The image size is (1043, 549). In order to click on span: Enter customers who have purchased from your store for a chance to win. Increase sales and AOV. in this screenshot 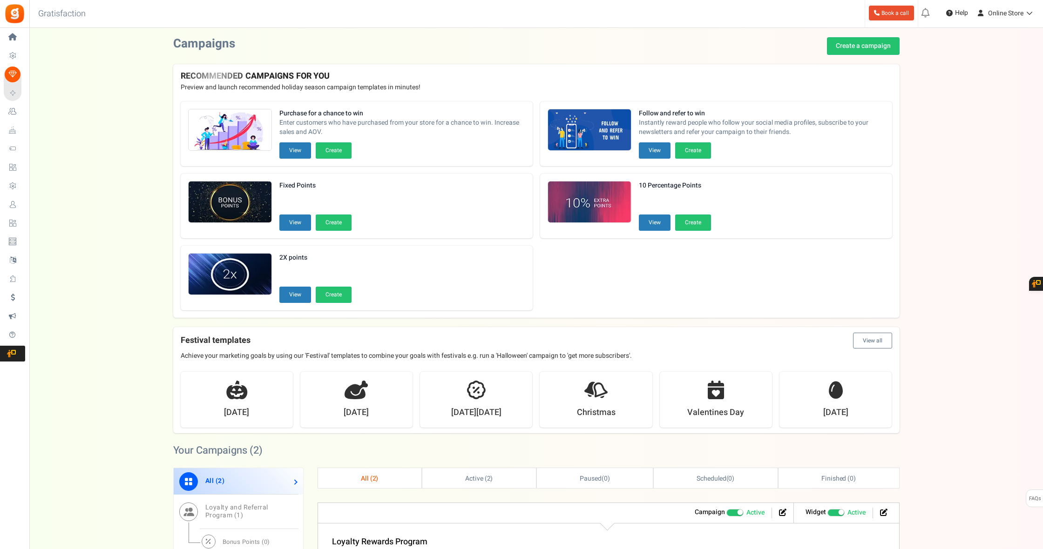, I will do `click(402, 128)`.